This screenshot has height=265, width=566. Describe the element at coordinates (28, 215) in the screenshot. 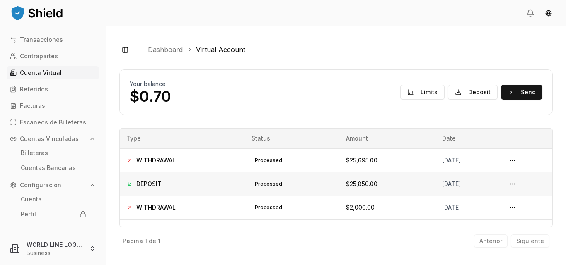

I see `p: Perfil` at that location.